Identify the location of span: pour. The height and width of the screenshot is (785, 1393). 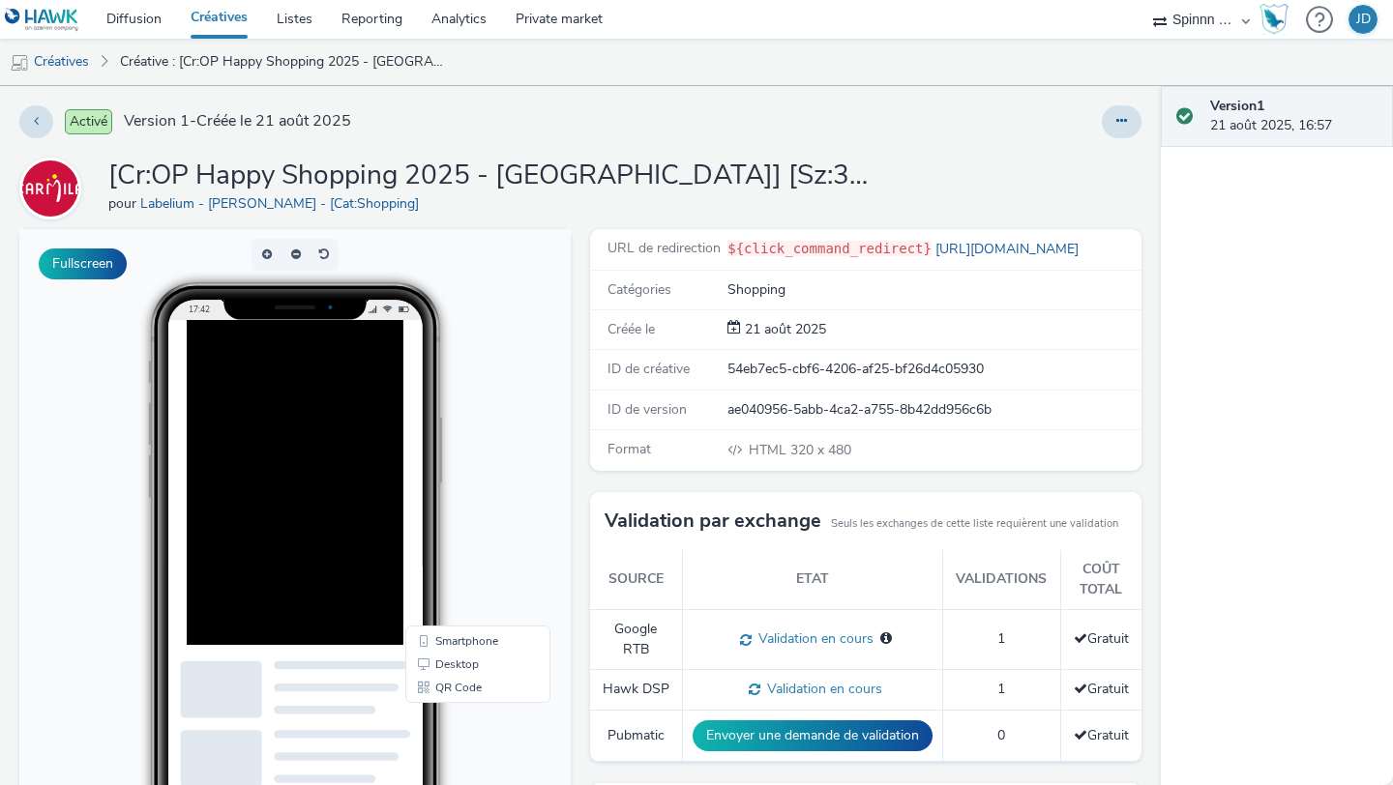
(124, 203).